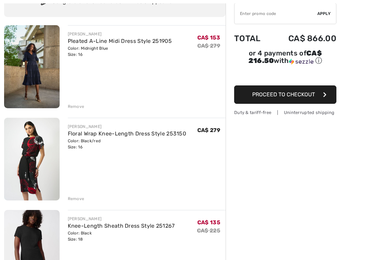  What do you see at coordinates (285, 112) in the screenshot?
I see `div: Duty & tariff-free | Uninterrupted shipping` at bounding box center [285, 112].